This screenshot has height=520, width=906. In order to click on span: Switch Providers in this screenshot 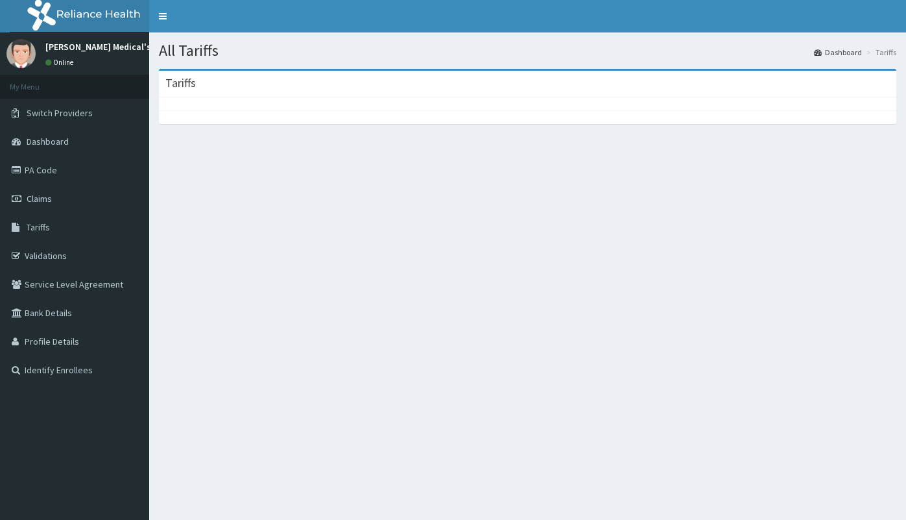, I will do `click(60, 113)`.